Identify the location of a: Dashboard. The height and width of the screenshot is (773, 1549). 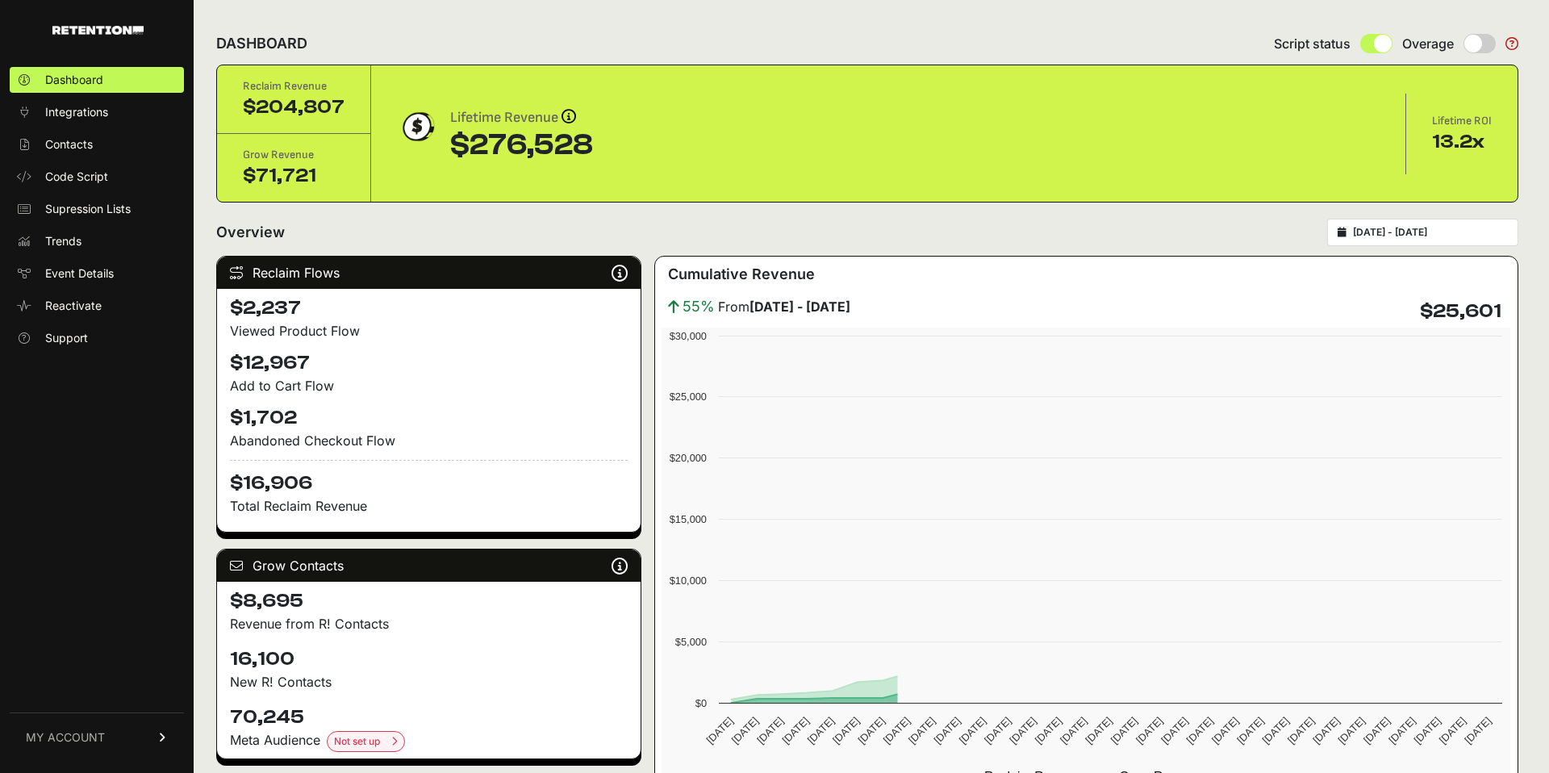
(97, 80).